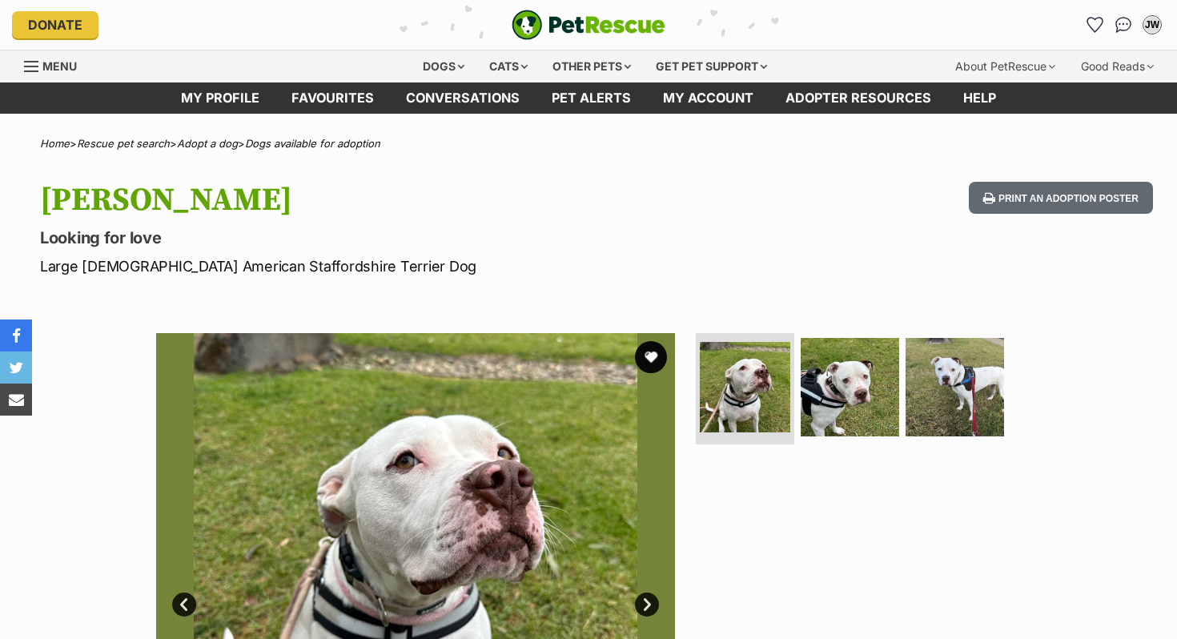 This screenshot has height=639, width=1177. I want to click on a: My profile, so click(220, 98).